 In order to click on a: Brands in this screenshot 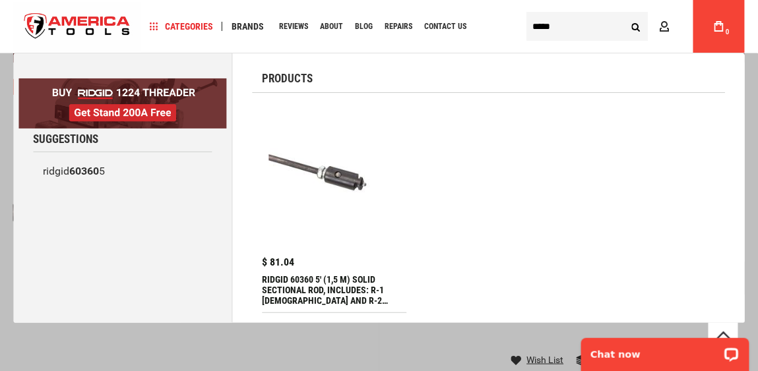, I will do `click(247, 26)`.